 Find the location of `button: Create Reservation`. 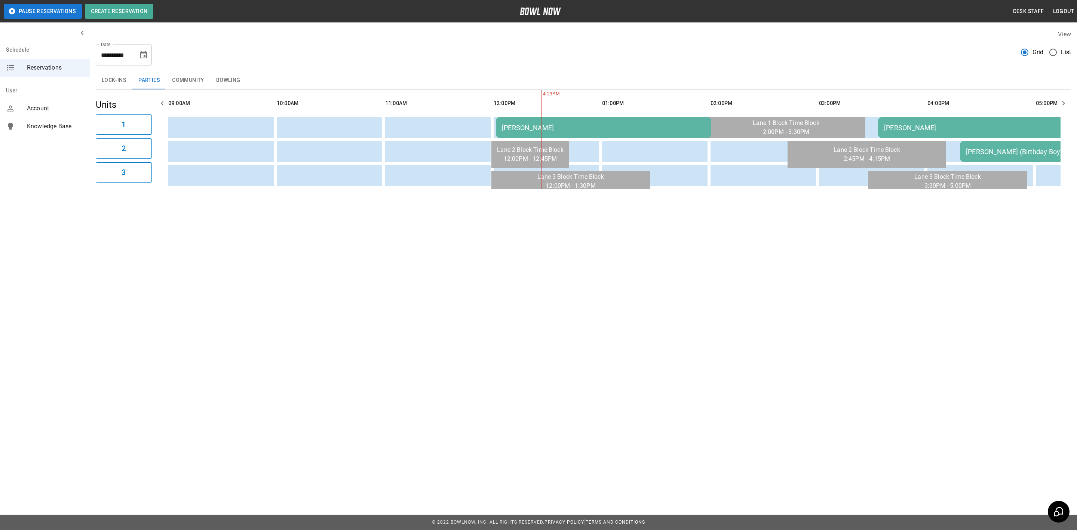

button: Create Reservation is located at coordinates (119, 11).